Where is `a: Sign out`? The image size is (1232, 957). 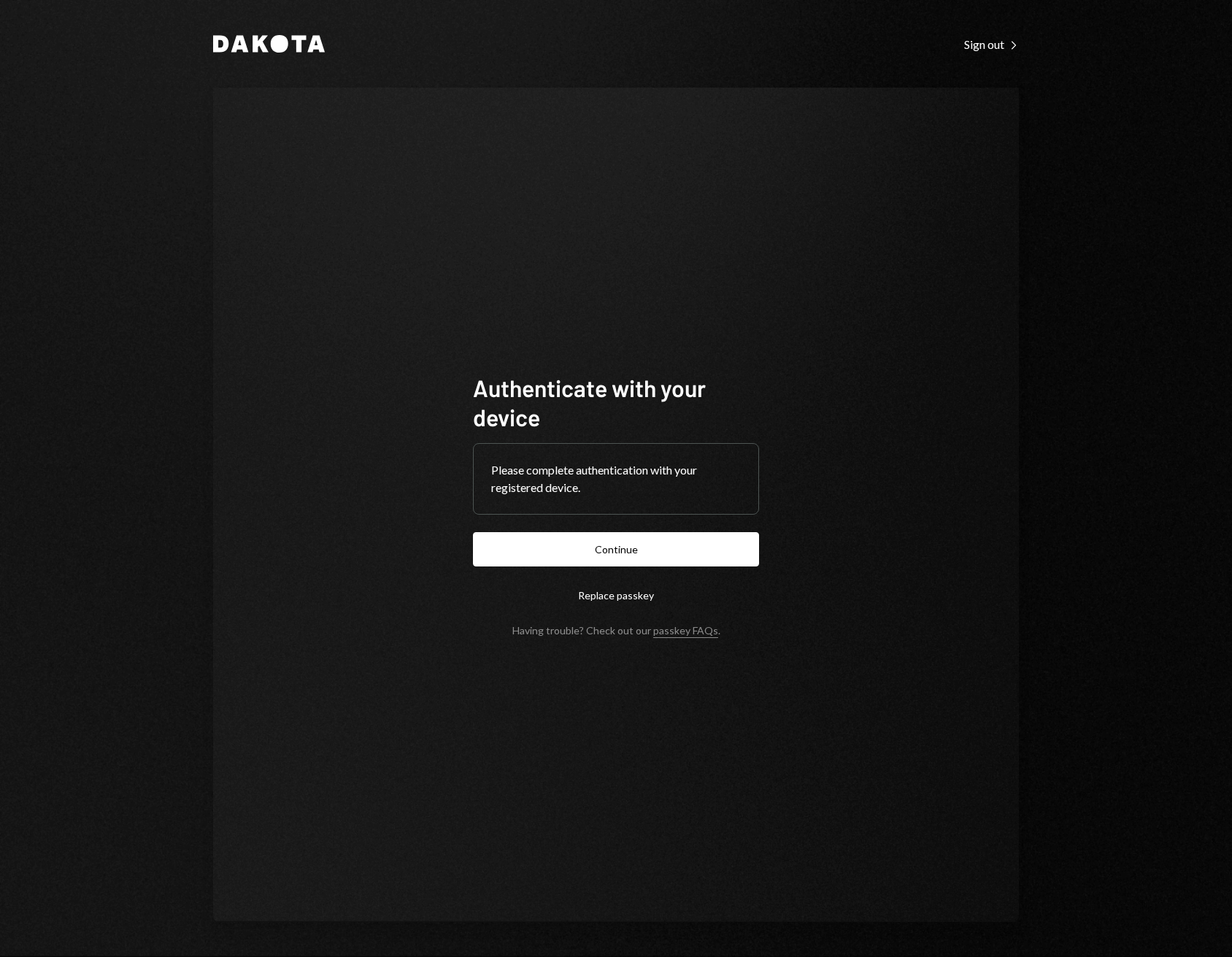
a: Sign out is located at coordinates (991, 44).